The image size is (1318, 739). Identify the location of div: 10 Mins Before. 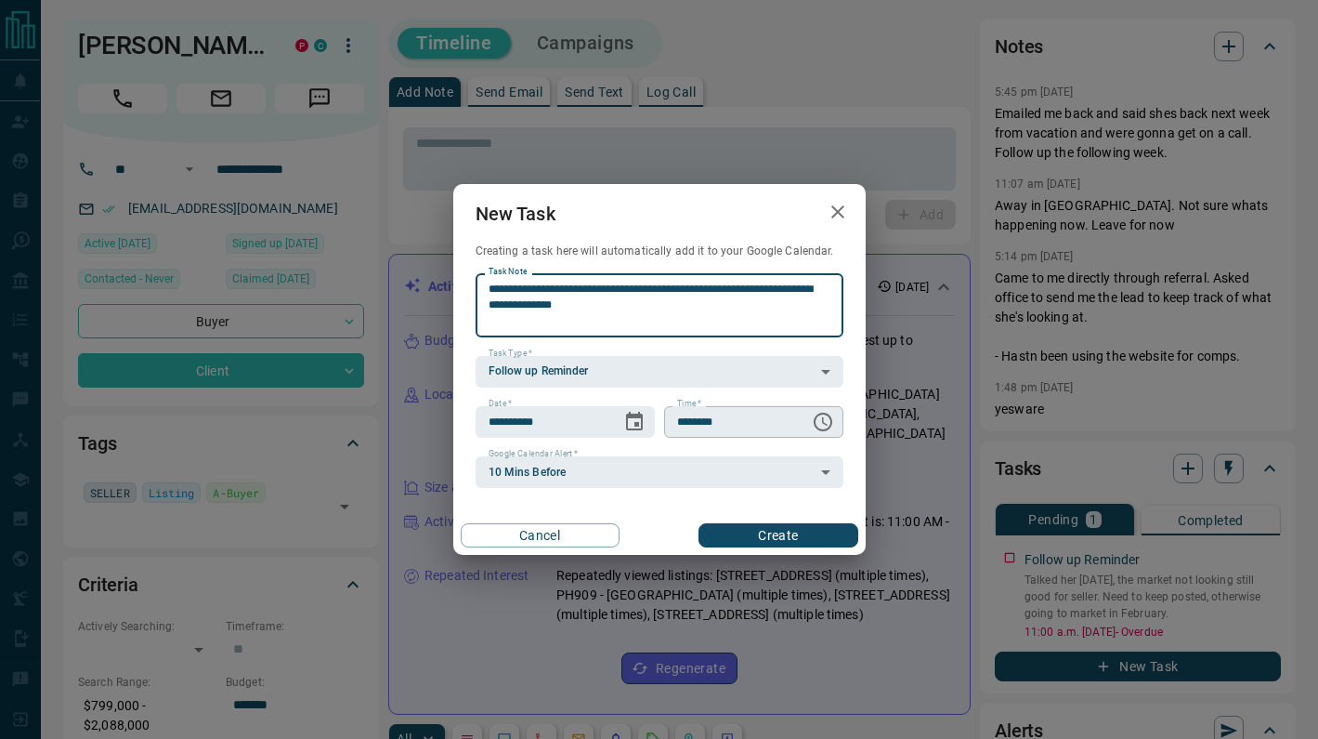
(660, 472).